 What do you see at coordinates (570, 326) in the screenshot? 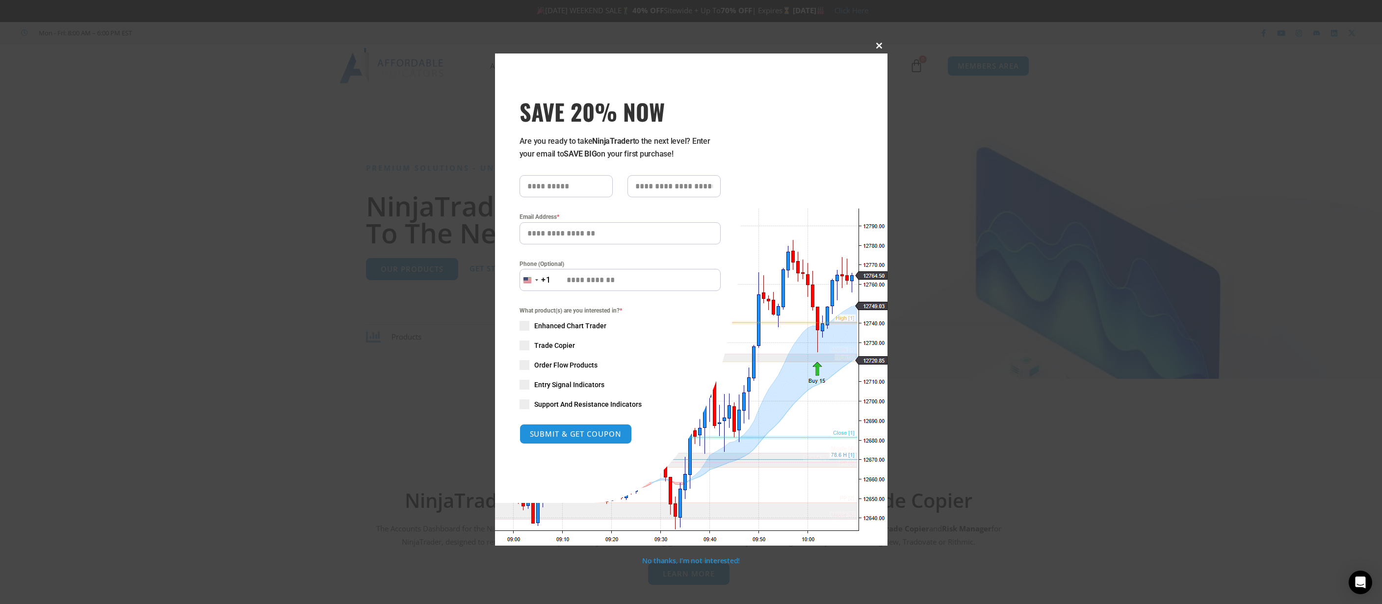
I see `span: Enhanced Chart Trader` at bounding box center [570, 326].